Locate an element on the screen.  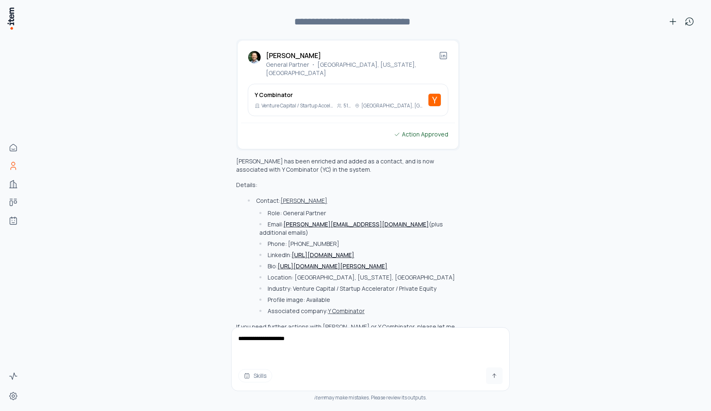
li: Associated company: is located at coordinates (358, 311).